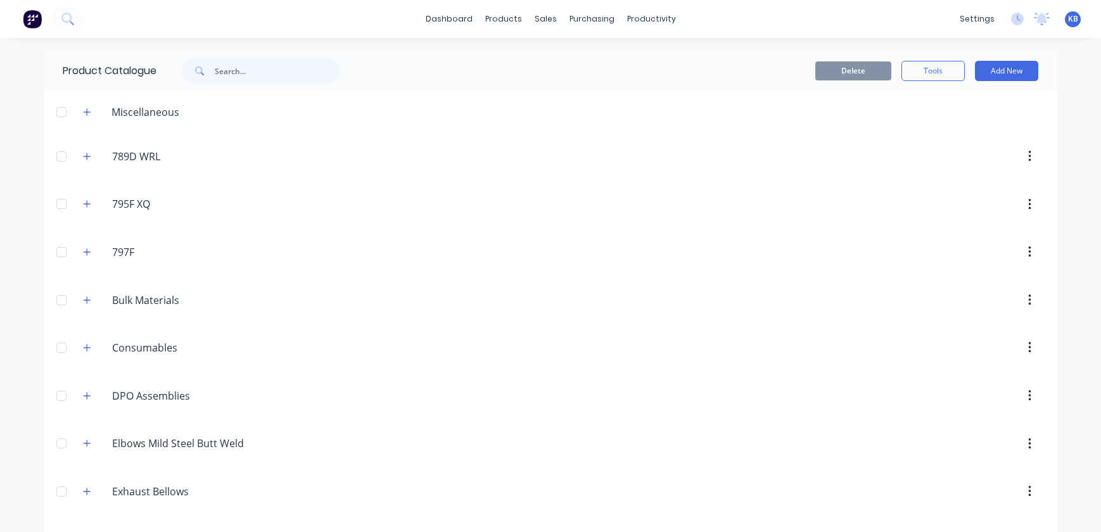  What do you see at coordinates (933, 71) in the screenshot?
I see `button: Tools` at bounding box center [933, 71].